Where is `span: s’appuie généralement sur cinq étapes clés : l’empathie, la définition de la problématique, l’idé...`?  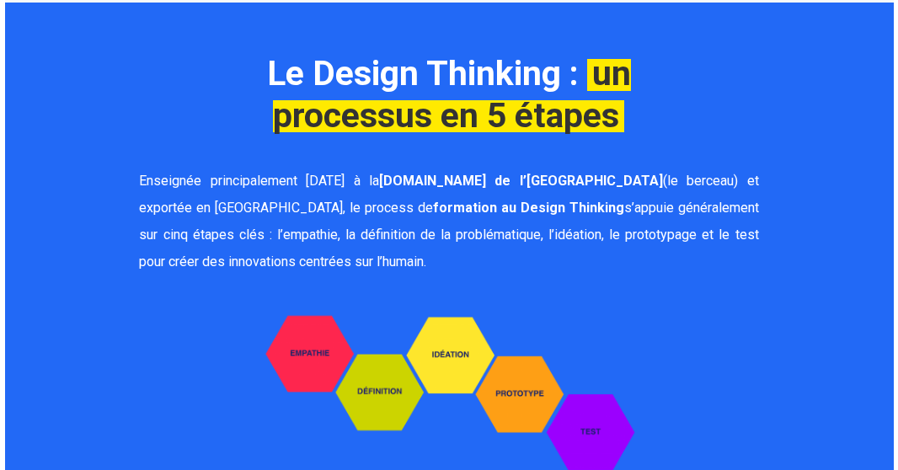 span: s’appuie généralement sur cinq étapes clés : l’empathie, la définition de la problématique, l’idé... is located at coordinates (448, 234).